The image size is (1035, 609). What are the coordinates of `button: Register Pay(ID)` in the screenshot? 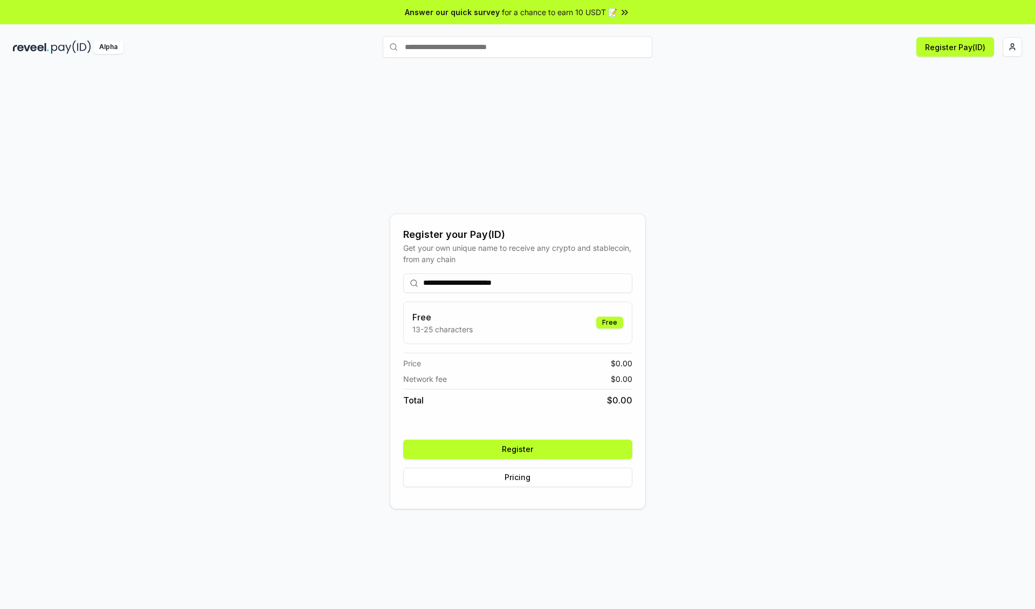 It's located at (955, 47).